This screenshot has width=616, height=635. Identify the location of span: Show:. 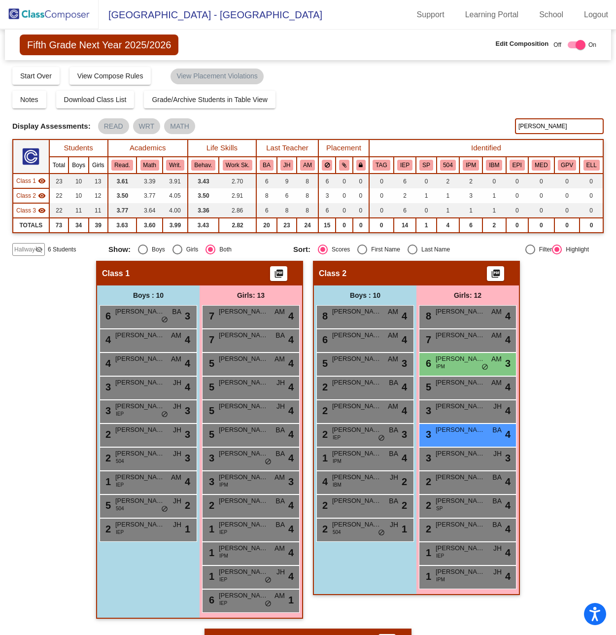
(119, 249).